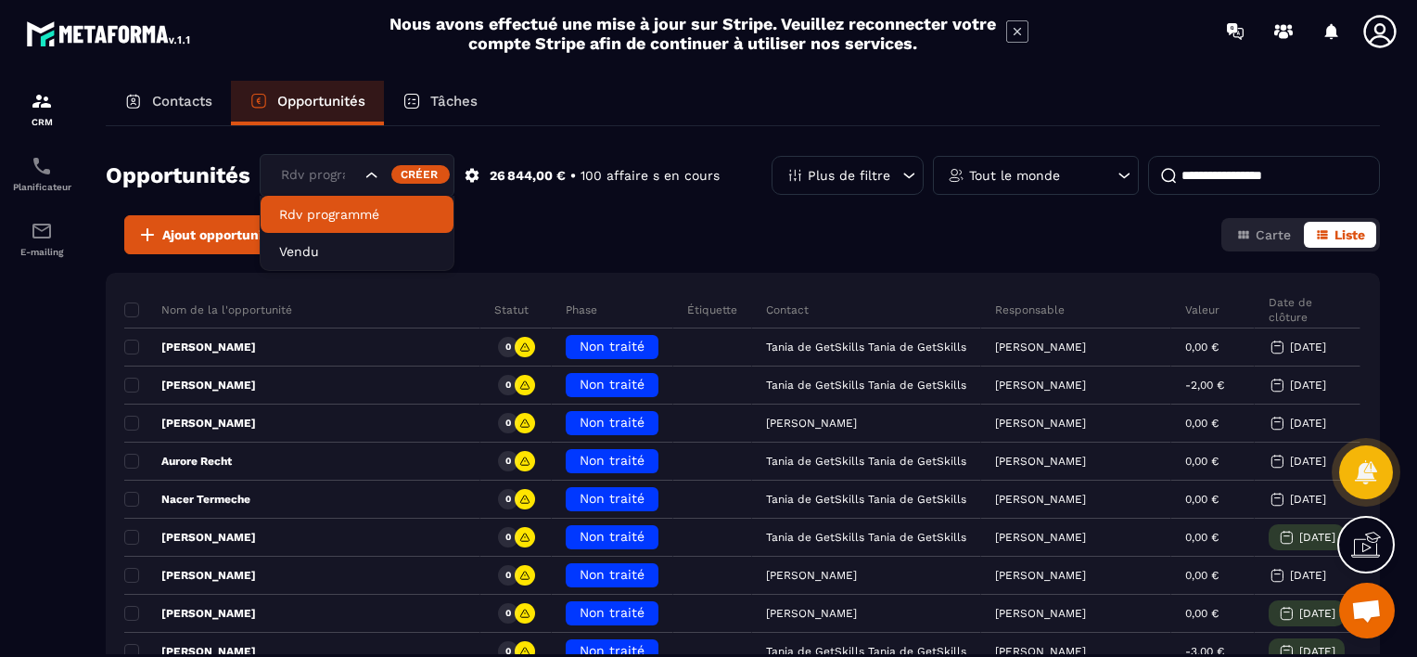 The image size is (1417, 657). Describe the element at coordinates (849, 175) in the screenshot. I see `p: Plus de filtre` at that location.